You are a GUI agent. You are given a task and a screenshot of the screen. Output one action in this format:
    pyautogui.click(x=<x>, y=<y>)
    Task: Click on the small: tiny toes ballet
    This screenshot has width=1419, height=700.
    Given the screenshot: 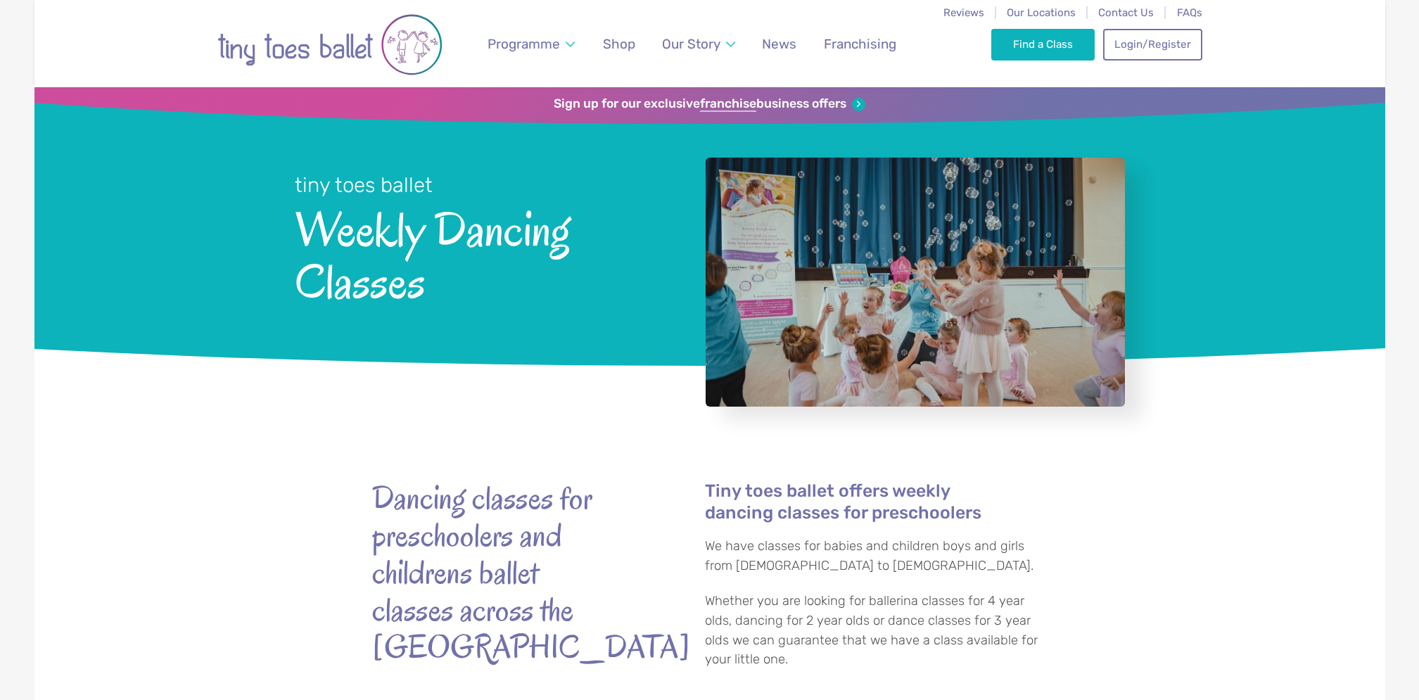 What is the action you would take?
    pyautogui.click(x=364, y=185)
    